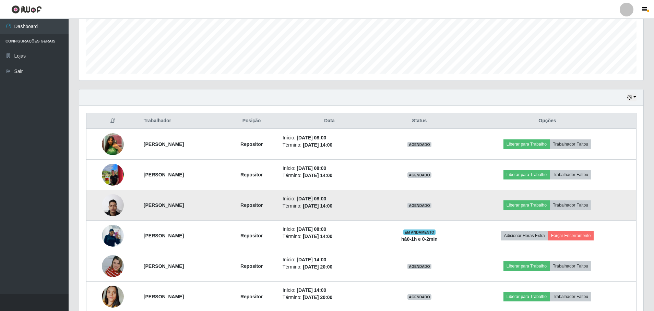 Image resolution: width=654 pixels, height=311 pixels. Describe the element at coordinates (547, 121) in the screenshot. I see `th: Opções` at that location.